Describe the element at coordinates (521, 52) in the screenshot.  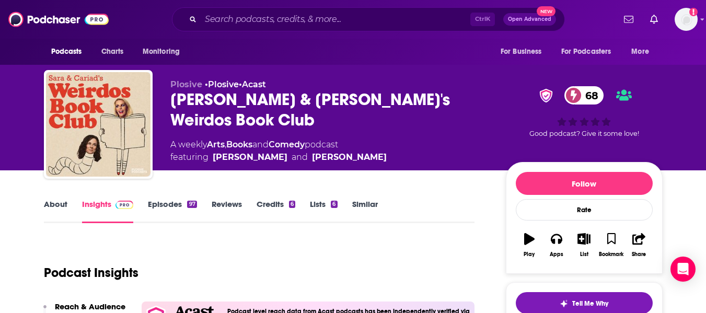
I see `span: For Business` at that location.